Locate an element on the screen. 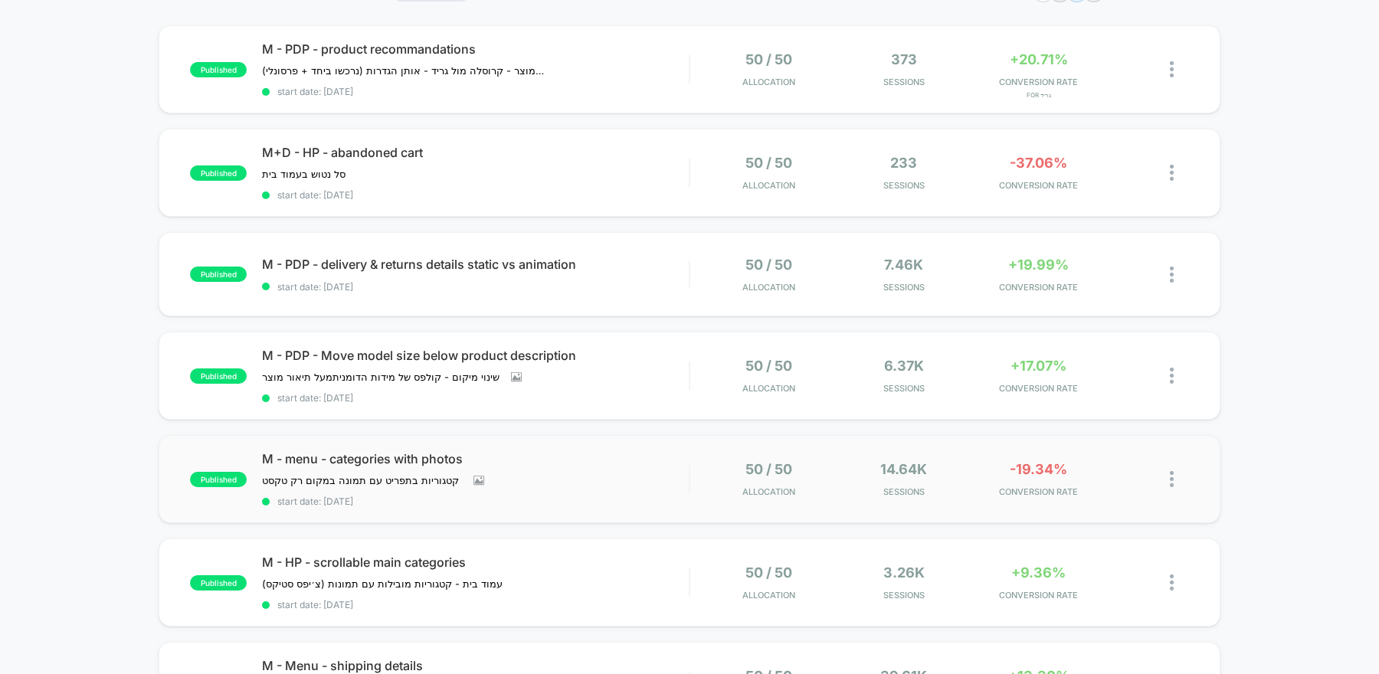 Image resolution: width=1379 pixels, height=674 pixels. span: M - PDP - delivery & returns details static vs animation is located at coordinates (475, 264).